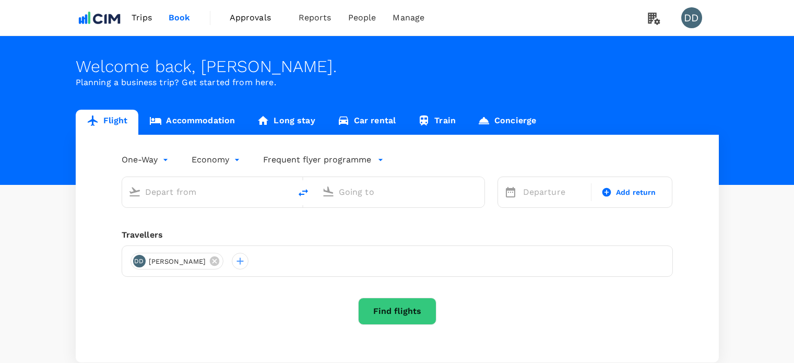 The height and width of the screenshot is (363, 794). What do you see at coordinates (317, 160) in the screenshot?
I see `p: Frequent flyer programme` at bounding box center [317, 160].